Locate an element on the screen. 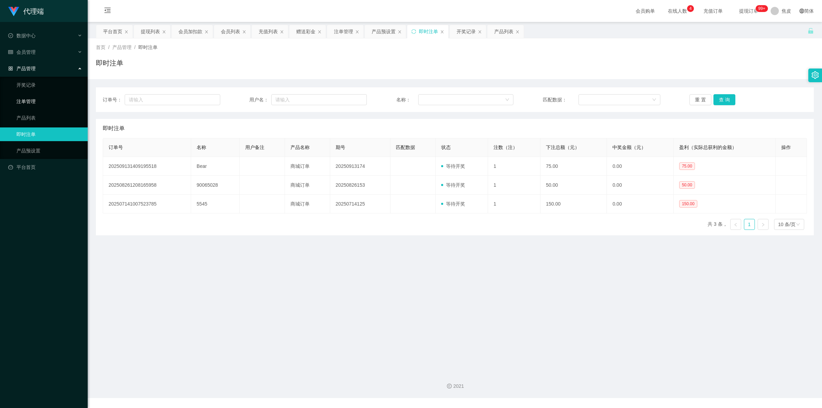  i: 图标: right is located at coordinates (763, 225).